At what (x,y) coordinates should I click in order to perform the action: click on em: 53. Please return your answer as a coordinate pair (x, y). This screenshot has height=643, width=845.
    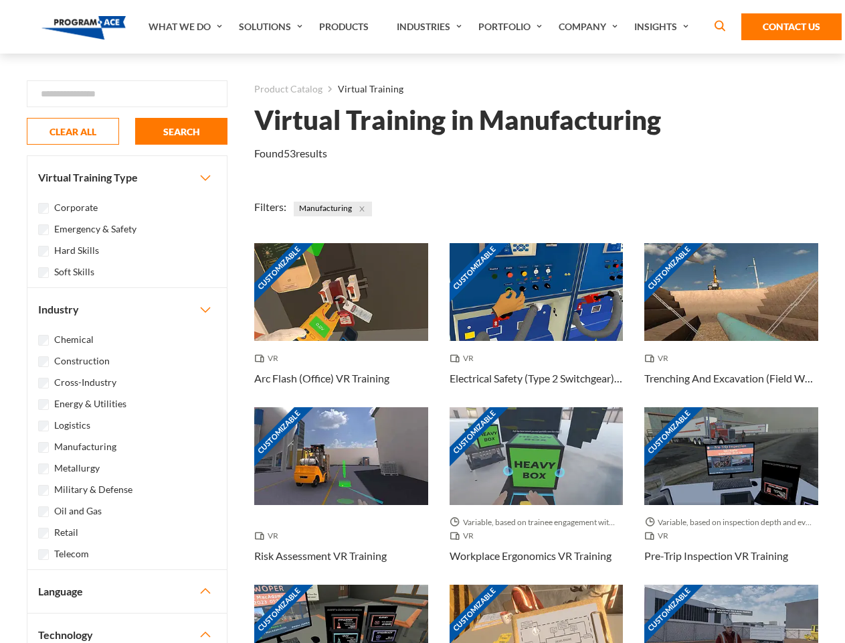
    Looking at the image, I should click on (290, 153).